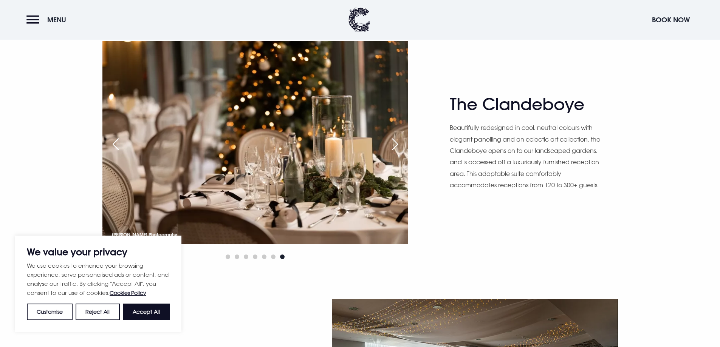 This screenshot has width=720, height=347. Describe the element at coordinates (671, 20) in the screenshot. I see `button: Book Now` at that location.